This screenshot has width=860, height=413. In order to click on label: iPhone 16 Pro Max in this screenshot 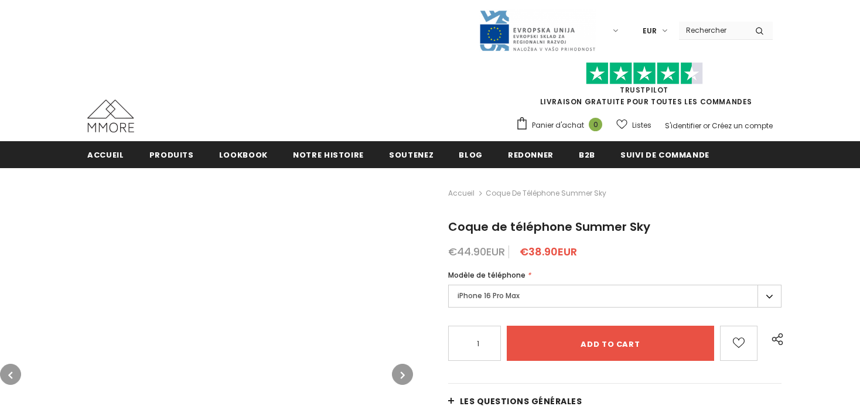, I will do `click(615, 296)`.